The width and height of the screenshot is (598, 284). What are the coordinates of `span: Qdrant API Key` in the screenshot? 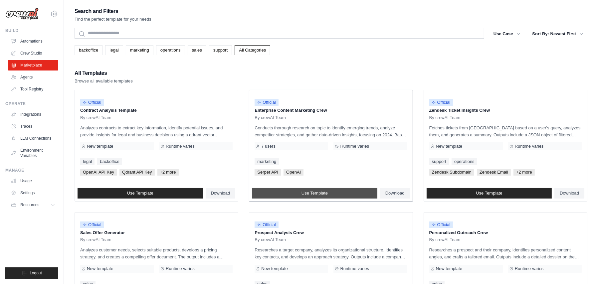 It's located at (137, 172).